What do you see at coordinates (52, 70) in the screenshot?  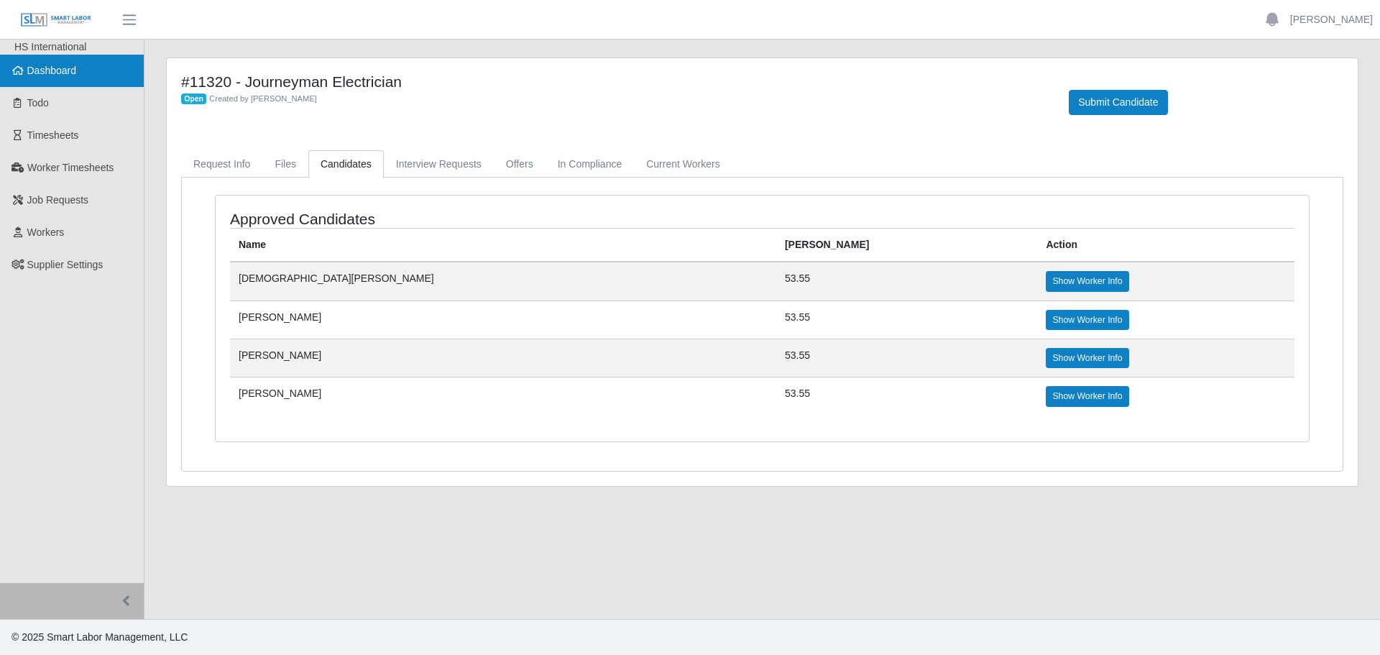 I see `span: Dashboard` at bounding box center [52, 70].